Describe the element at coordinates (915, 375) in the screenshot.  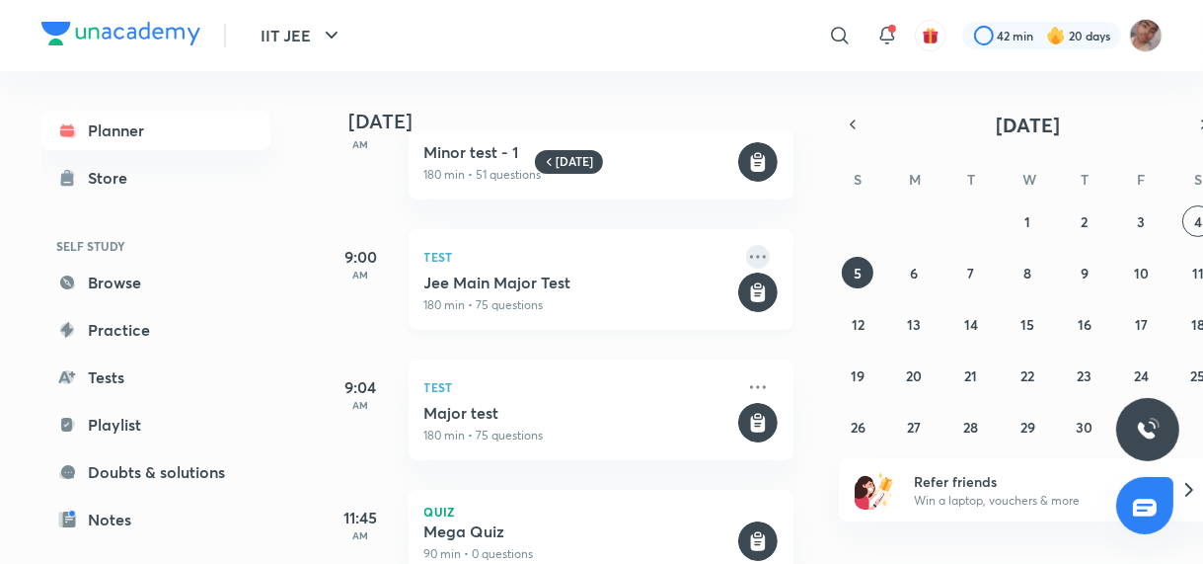
I see `abbr: October 20, 2025` at that location.